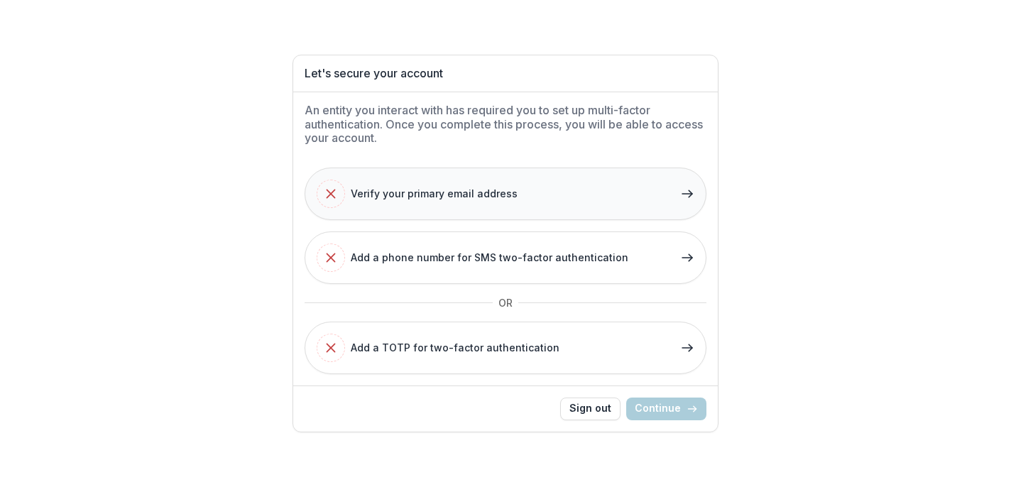 This screenshot has width=1011, height=487. Describe the element at coordinates (506, 73) in the screenshot. I see `h1: Let's secure your account` at that location.